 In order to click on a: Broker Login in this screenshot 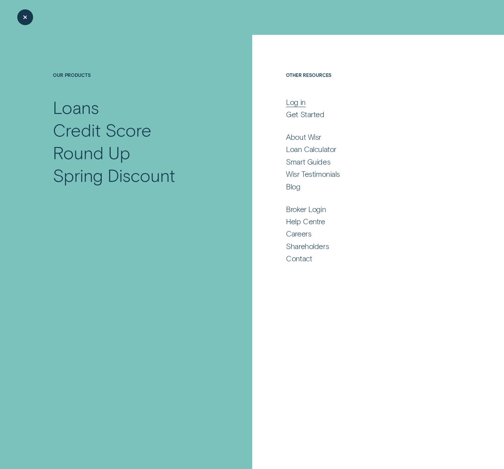, I will do `click(368, 209)`.